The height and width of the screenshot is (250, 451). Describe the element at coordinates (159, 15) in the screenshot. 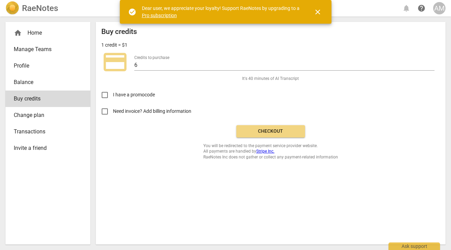

I see `a: Pro subscription` at that location.